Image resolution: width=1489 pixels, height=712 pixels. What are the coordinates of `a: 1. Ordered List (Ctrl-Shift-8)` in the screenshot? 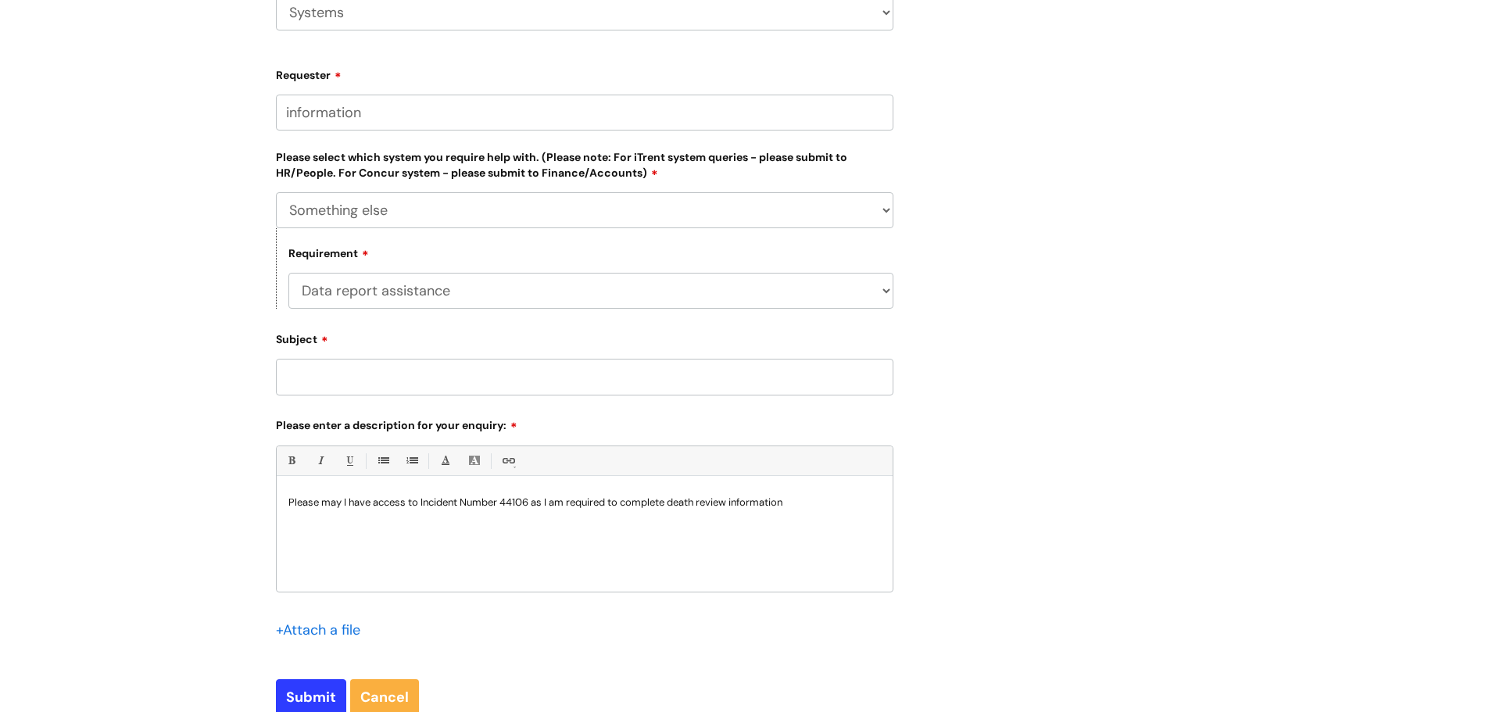 It's located at (411, 460).